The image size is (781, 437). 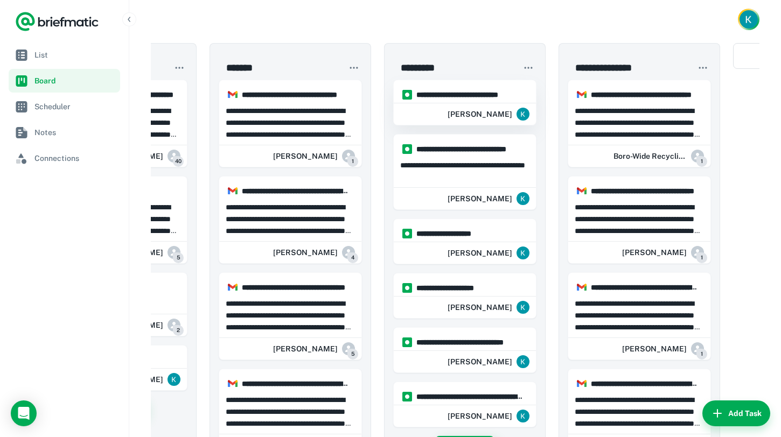 I want to click on h6: Boro-Wide Recycling, so click(x=650, y=156).